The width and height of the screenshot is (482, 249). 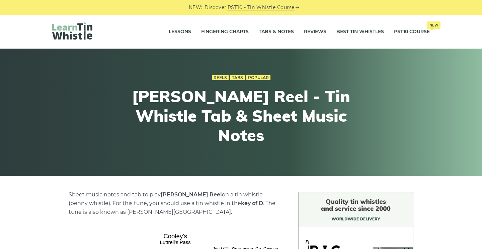 I want to click on span: New, so click(x=433, y=25).